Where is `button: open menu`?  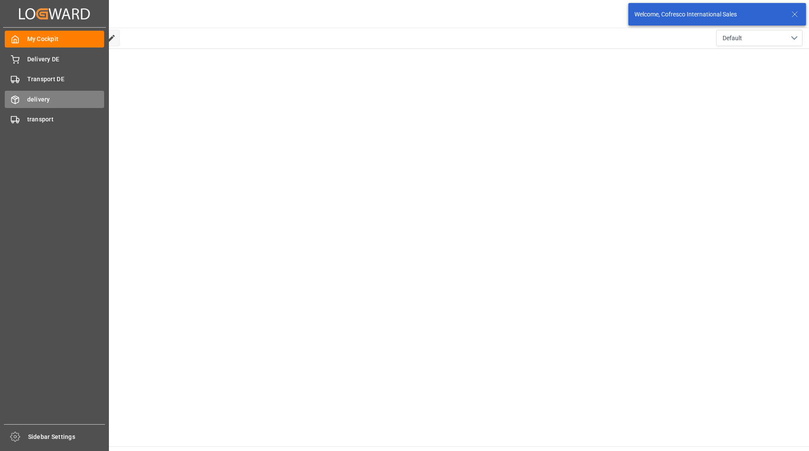 button: open menu is located at coordinates (759, 38).